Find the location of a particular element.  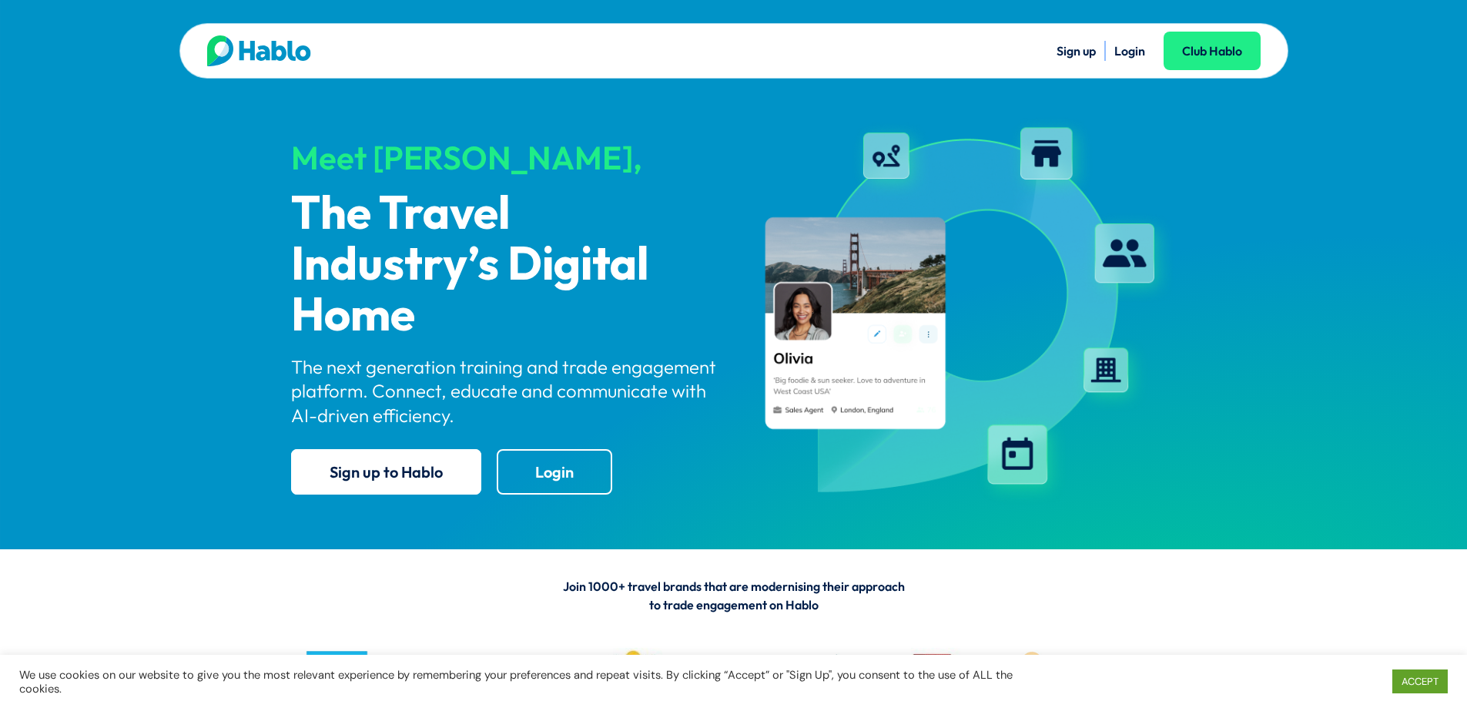

p: The Travel Industry’s Digital Home is located at coordinates (506, 266).